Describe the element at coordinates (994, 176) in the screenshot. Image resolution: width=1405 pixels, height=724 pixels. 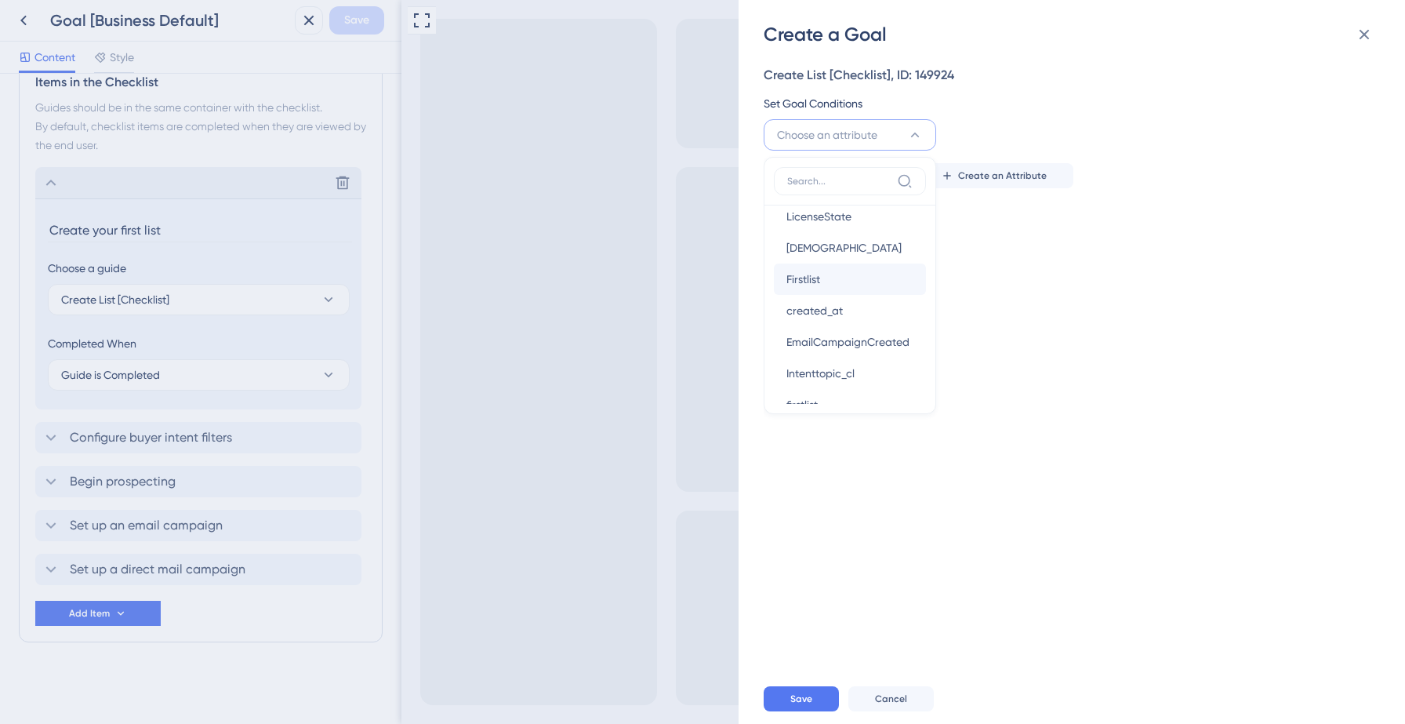
I see `button: Create an Attribute` at that location.